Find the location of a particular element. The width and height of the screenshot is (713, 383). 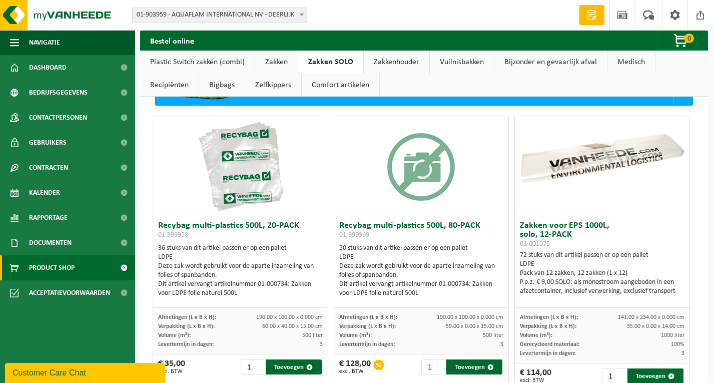

img: 01-001075 is located at coordinates (602, 160).